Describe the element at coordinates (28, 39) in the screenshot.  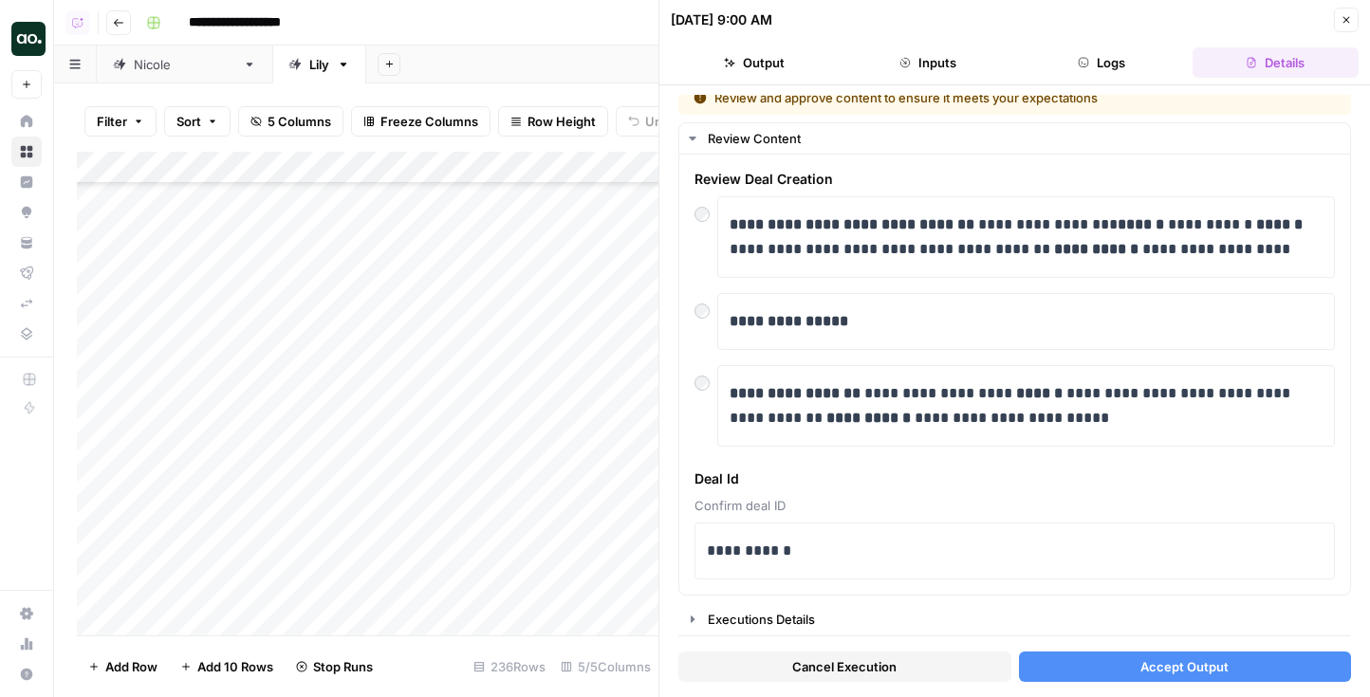
I see `img: AirOps Logo` at that location.